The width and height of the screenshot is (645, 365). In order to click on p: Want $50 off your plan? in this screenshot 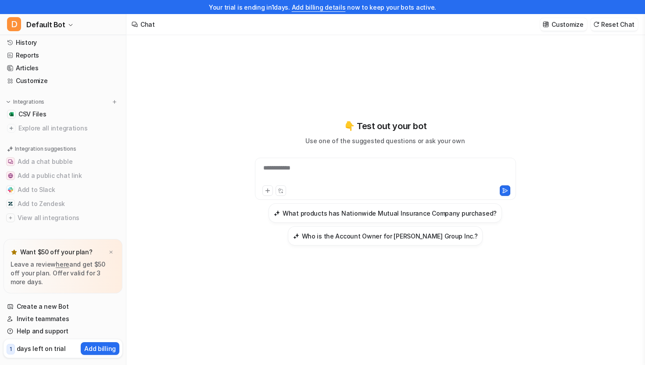, I will do `click(56, 252)`.